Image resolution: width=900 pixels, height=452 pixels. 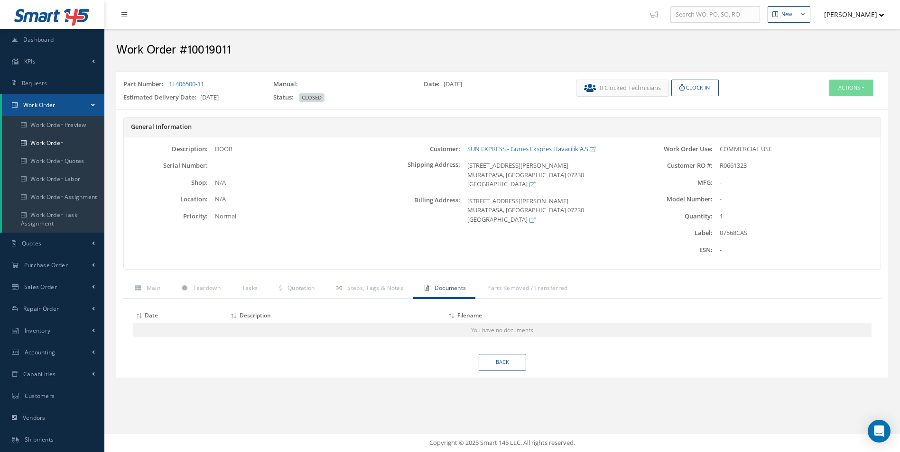 What do you see at coordinates (41, 309) in the screenshot?
I see `span: Repair Order` at bounding box center [41, 309].